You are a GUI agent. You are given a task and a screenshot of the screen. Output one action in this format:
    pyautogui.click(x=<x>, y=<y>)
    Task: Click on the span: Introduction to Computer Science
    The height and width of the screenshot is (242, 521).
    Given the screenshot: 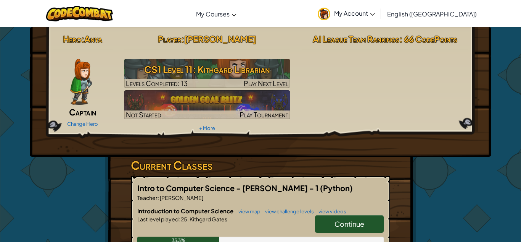 What is the action you would take?
    pyautogui.click(x=186, y=210)
    